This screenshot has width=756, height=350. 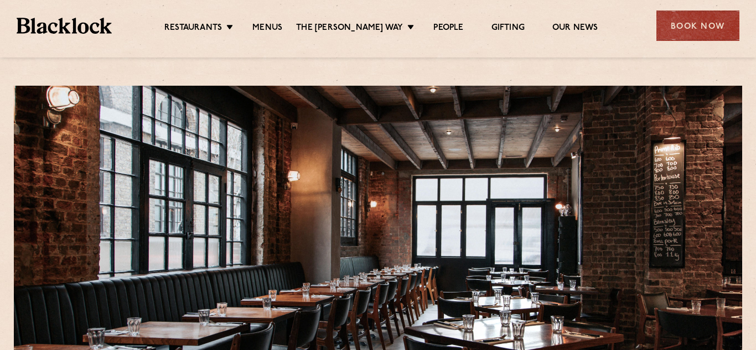 I want to click on a: Menus, so click(x=267, y=29).